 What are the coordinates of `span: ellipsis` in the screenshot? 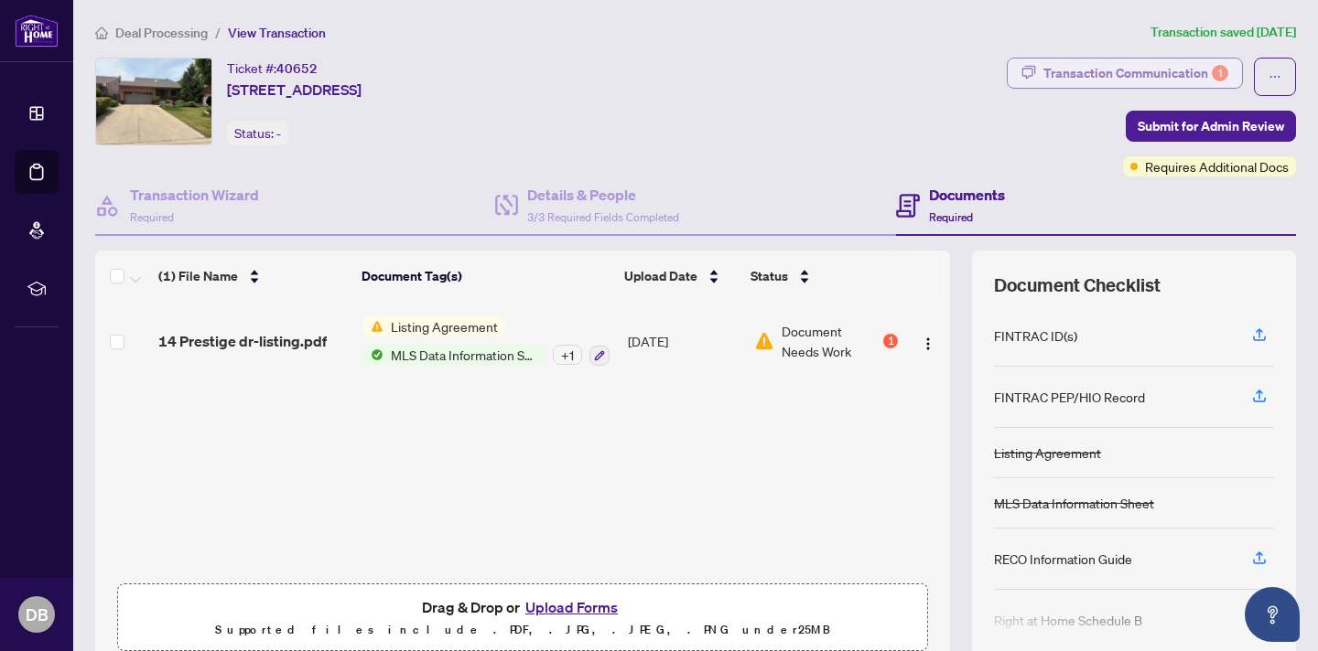 It's located at (1275, 77).